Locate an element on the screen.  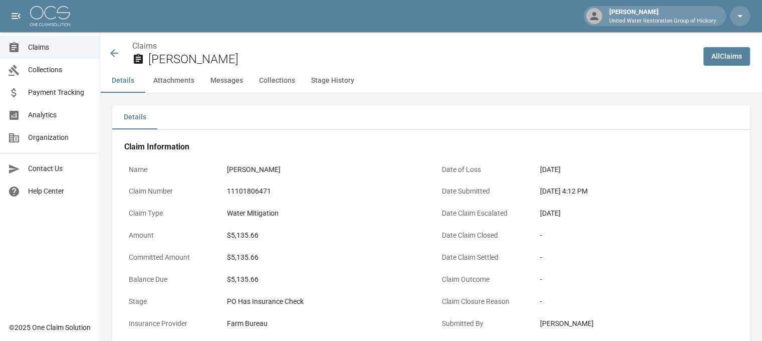
p: Balance Due is located at coordinates (169, 279).